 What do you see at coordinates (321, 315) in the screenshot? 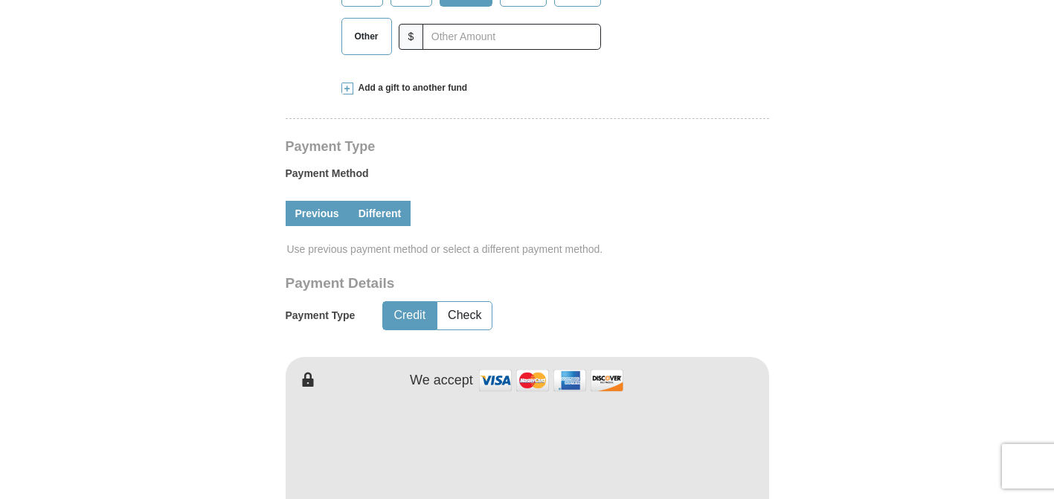
I see `h5: Payment Type` at bounding box center [321, 315].